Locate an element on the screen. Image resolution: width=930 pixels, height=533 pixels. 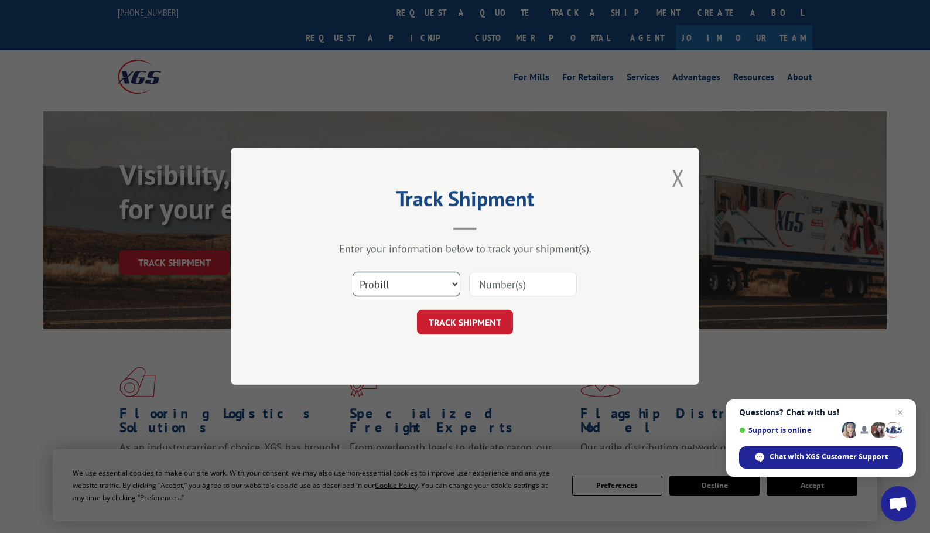
div: Enter your information below to track your shipment(s). is located at coordinates (465, 249).